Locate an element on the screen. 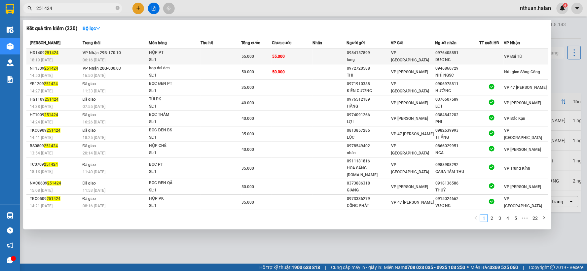 The image size is (587, 271). span: 35.000 is located at coordinates (248, 203).